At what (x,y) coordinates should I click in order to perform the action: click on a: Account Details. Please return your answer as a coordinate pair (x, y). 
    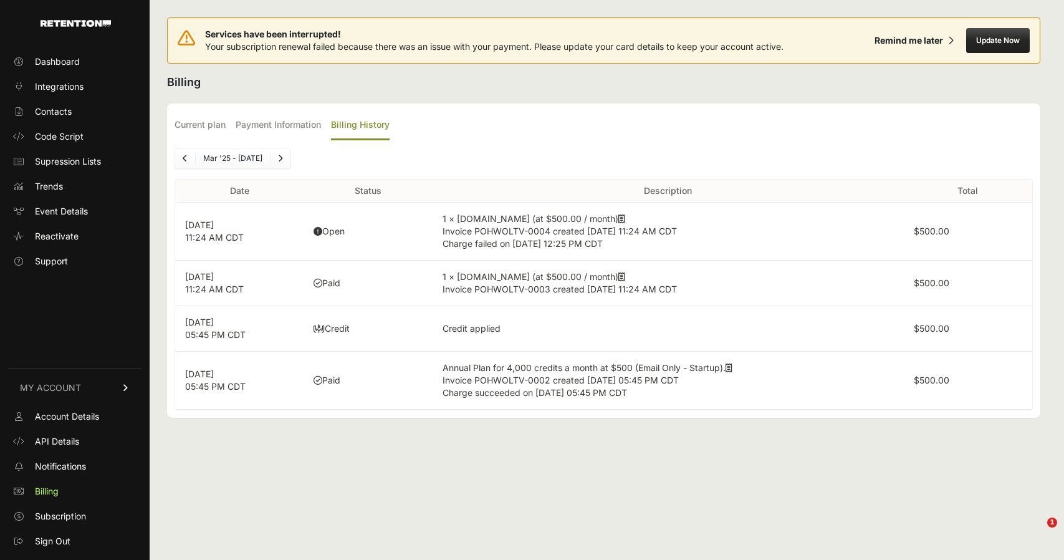
    Looking at the image, I should click on (75, 416).